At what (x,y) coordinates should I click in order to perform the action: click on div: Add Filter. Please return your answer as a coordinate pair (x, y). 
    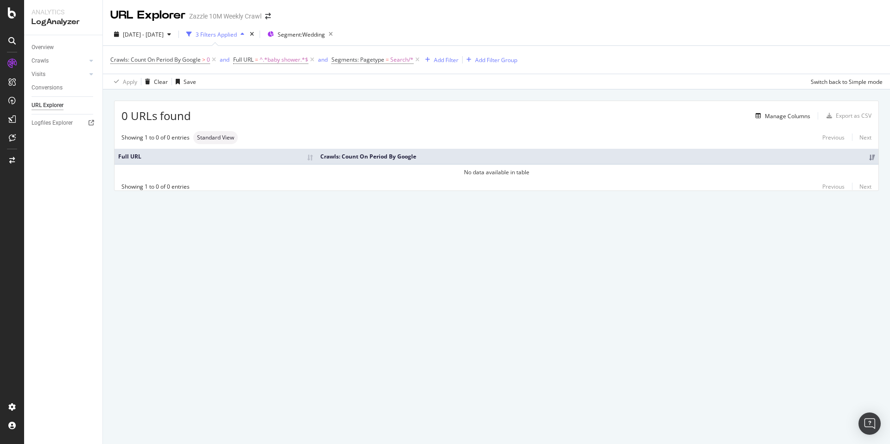
    Looking at the image, I should click on (446, 60).